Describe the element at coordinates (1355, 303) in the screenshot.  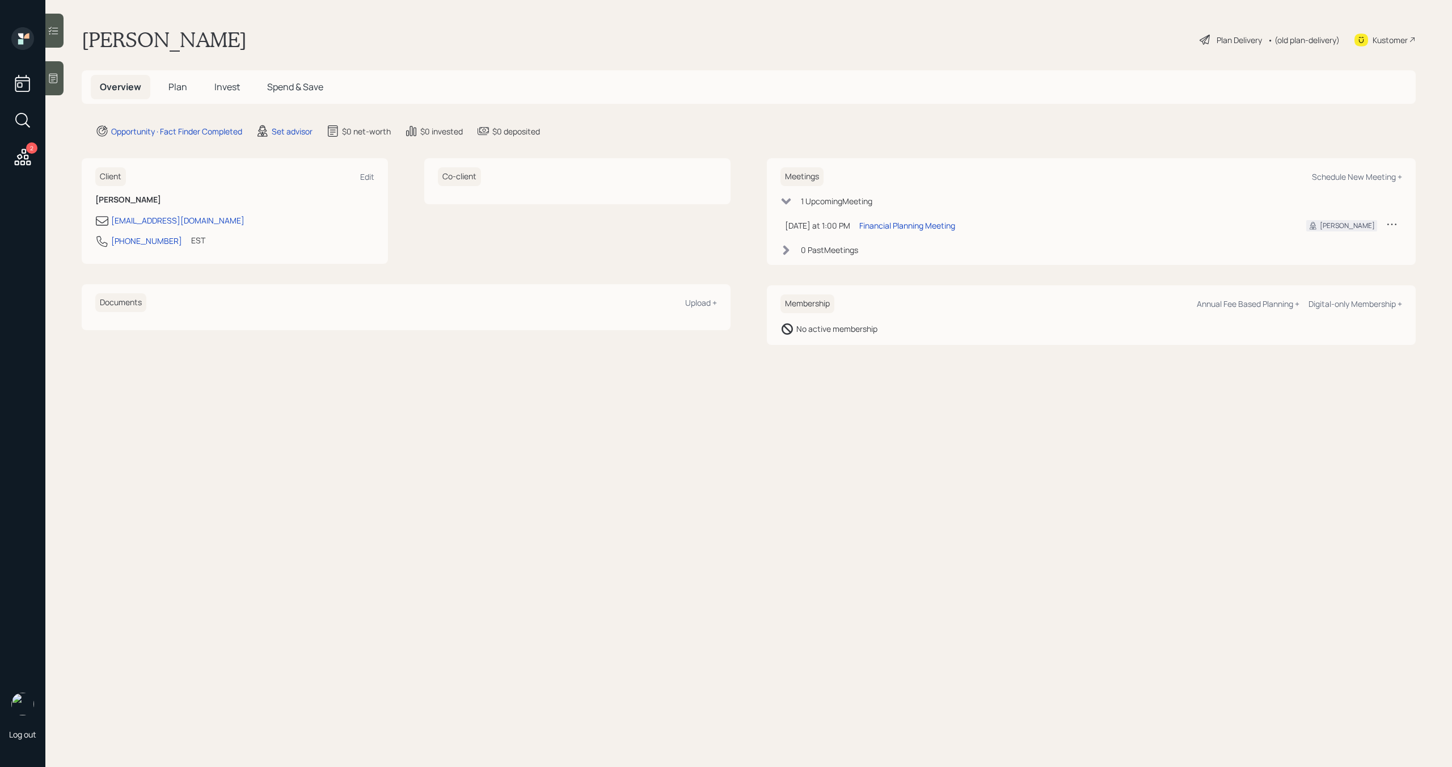
I see `div: Digital-only Membership +` at that location.